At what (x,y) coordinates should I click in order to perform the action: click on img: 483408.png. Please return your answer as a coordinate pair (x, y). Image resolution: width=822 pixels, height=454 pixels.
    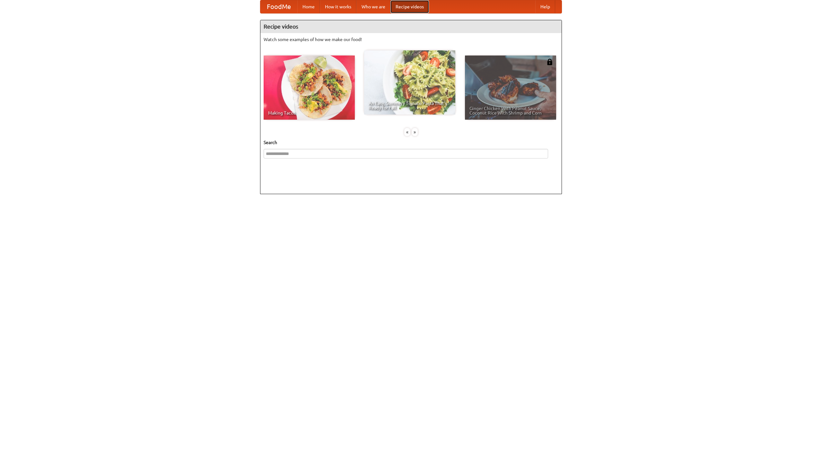
    Looking at the image, I should click on (550, 62).